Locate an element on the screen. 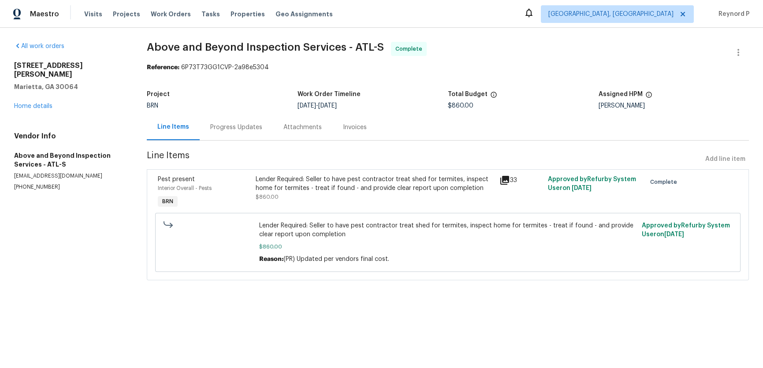  h5: Above and Beyond Inspection Services - ATL-S is located at coordinates (70, 160).